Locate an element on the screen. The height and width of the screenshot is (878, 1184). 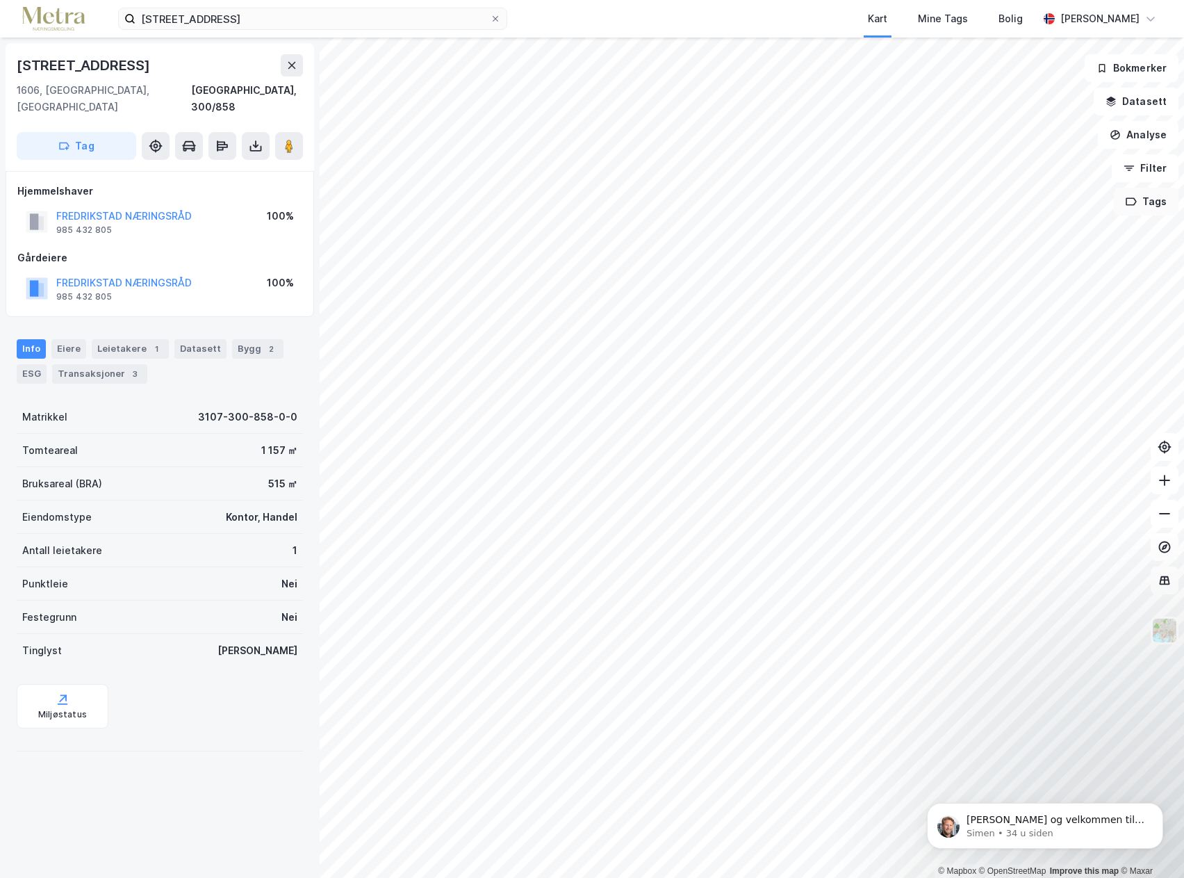
div: Hjemmelshaver is located at coordinates (160, 191).